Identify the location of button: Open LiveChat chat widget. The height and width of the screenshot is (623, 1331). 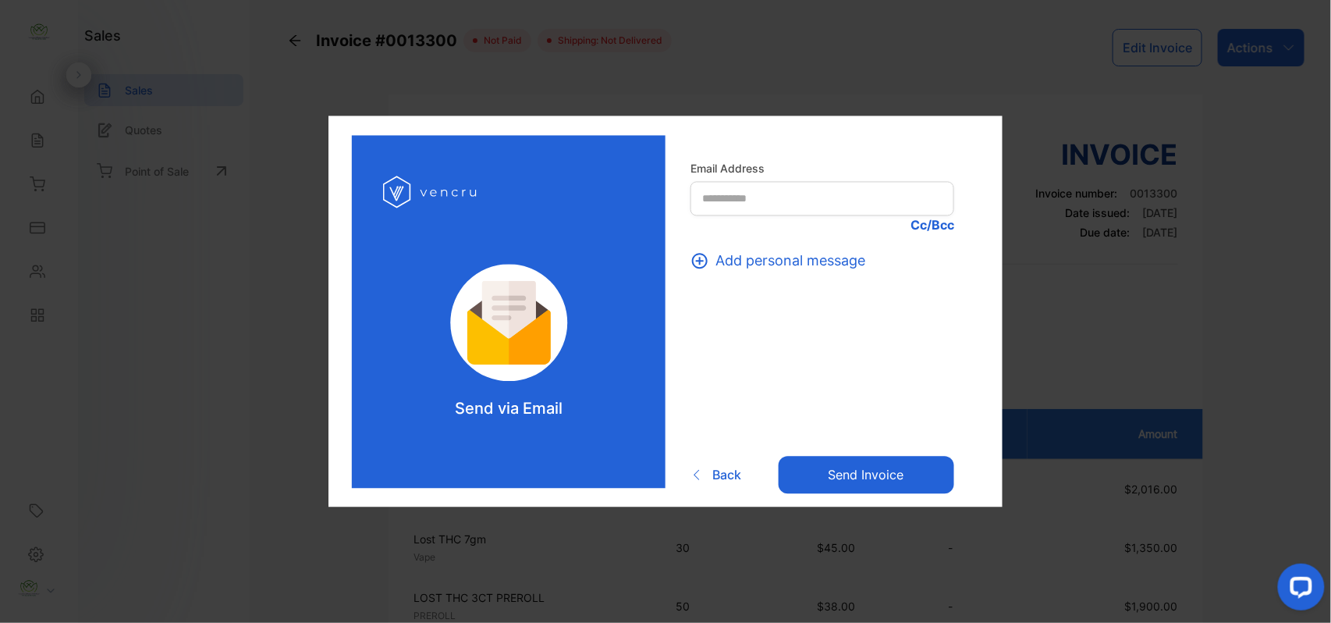
(36, 30).